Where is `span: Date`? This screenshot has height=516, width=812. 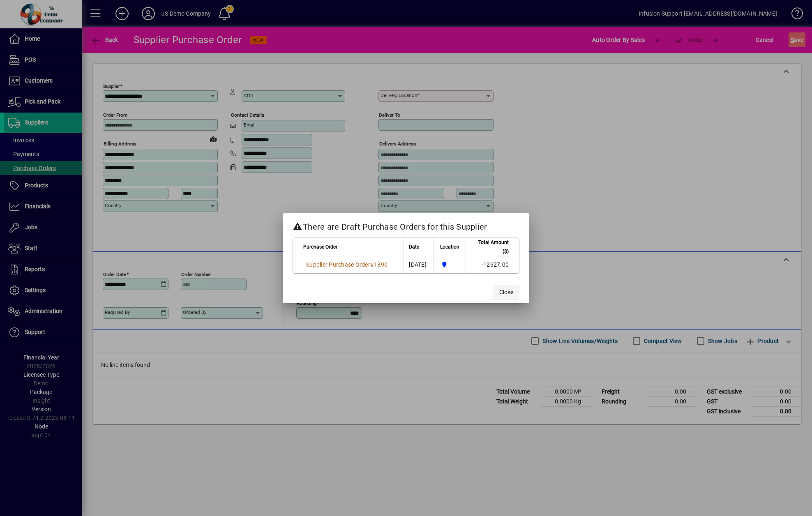
span: Date is located at coordinates (414, 247).